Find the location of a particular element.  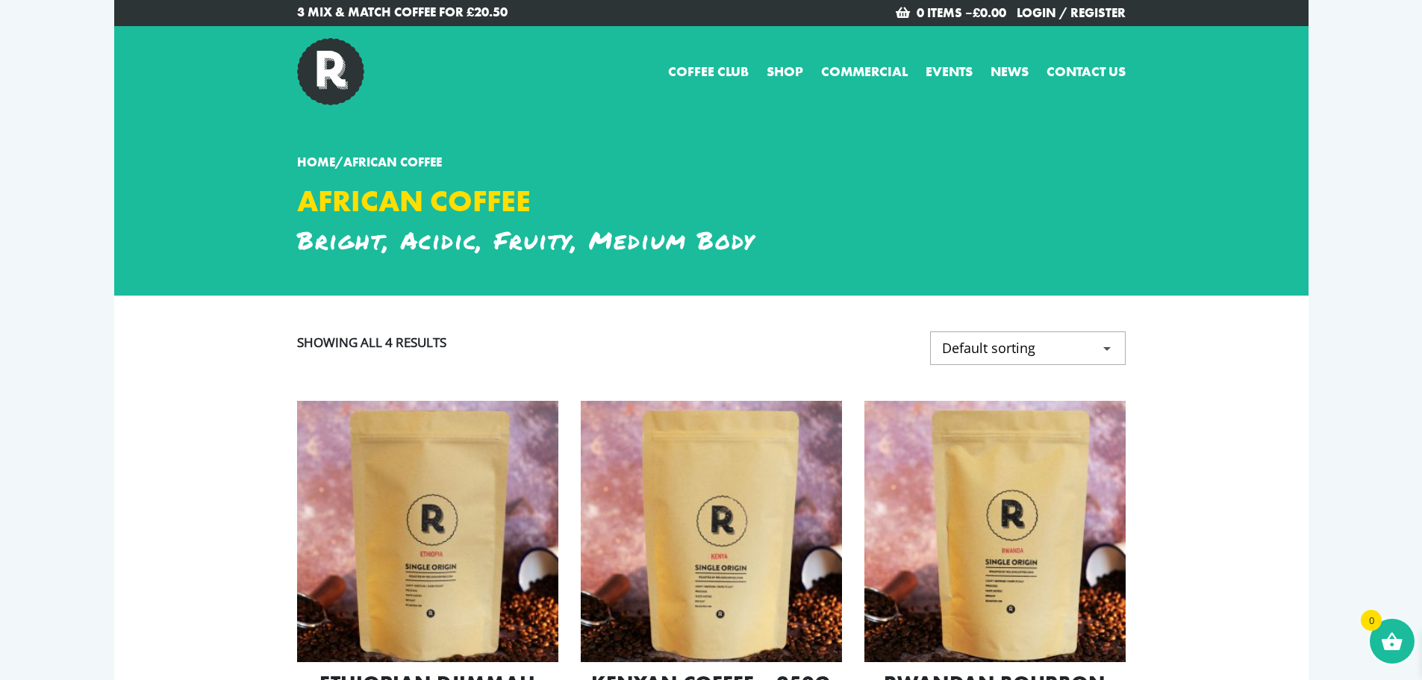

img: Rwanda Single Origin Blend is located at coordinates (995, 531).